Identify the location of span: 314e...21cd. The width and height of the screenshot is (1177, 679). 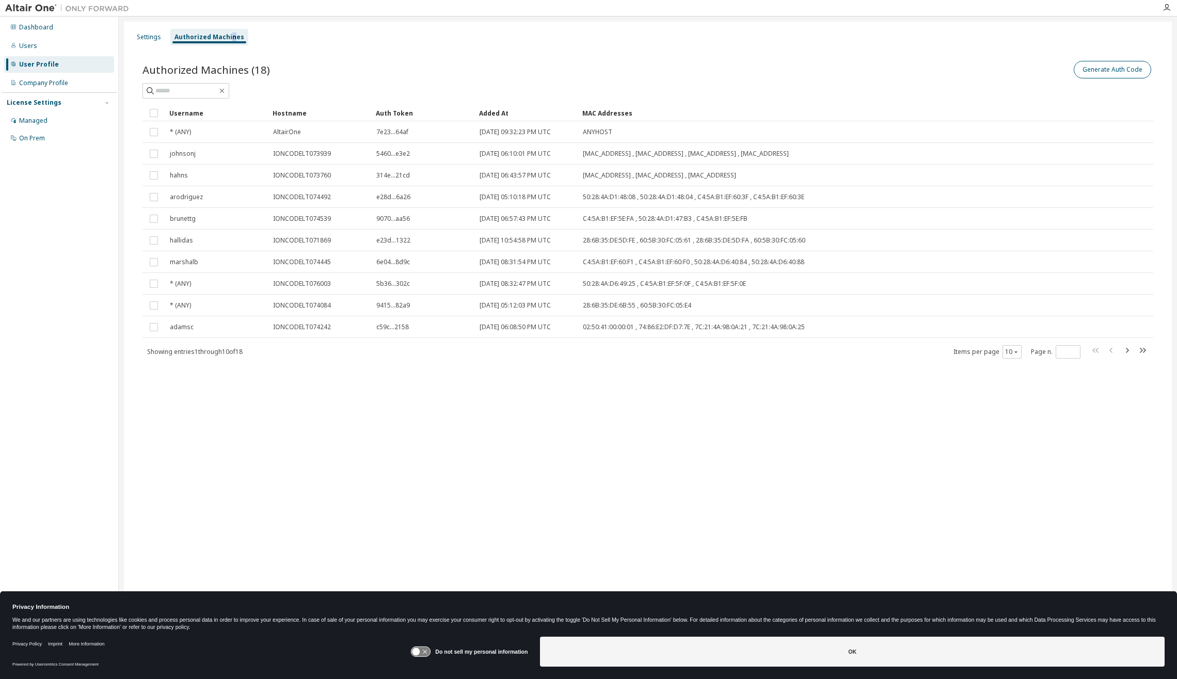
(393, 175).